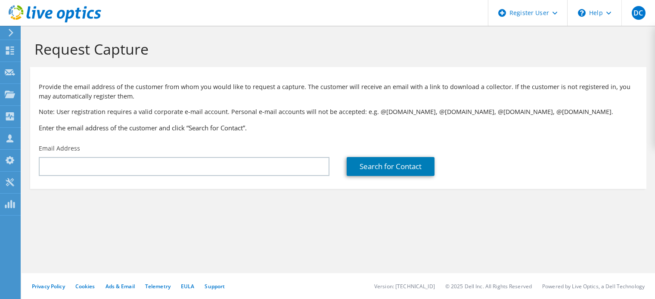  What do you see at coordinates (59, 149) in the screenshot?
I see `label: Email Address` at bounding box center [59, 149].